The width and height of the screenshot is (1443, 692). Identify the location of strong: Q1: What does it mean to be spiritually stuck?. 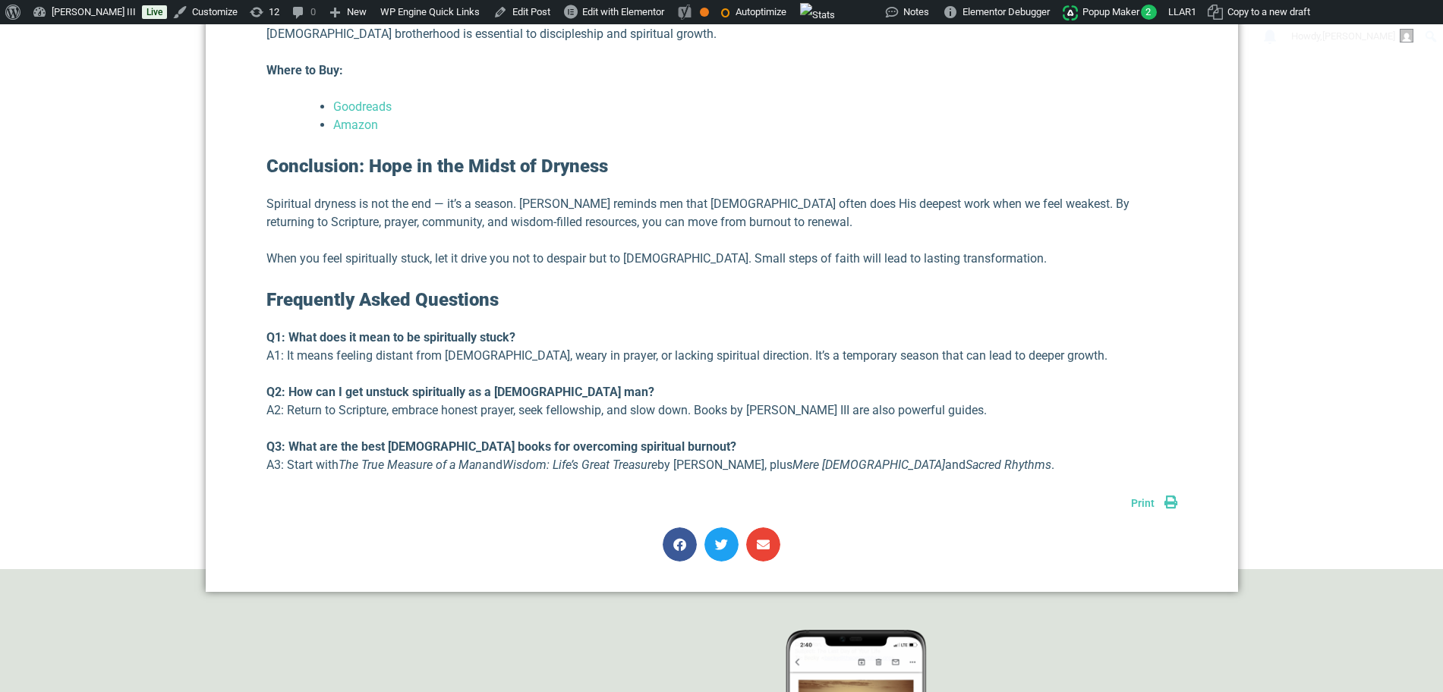
(391, 337).